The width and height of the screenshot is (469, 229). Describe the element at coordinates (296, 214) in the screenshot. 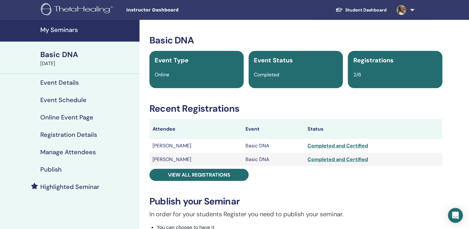

I see `p: In order for your students Register you need to publish your seminar.` at that location.